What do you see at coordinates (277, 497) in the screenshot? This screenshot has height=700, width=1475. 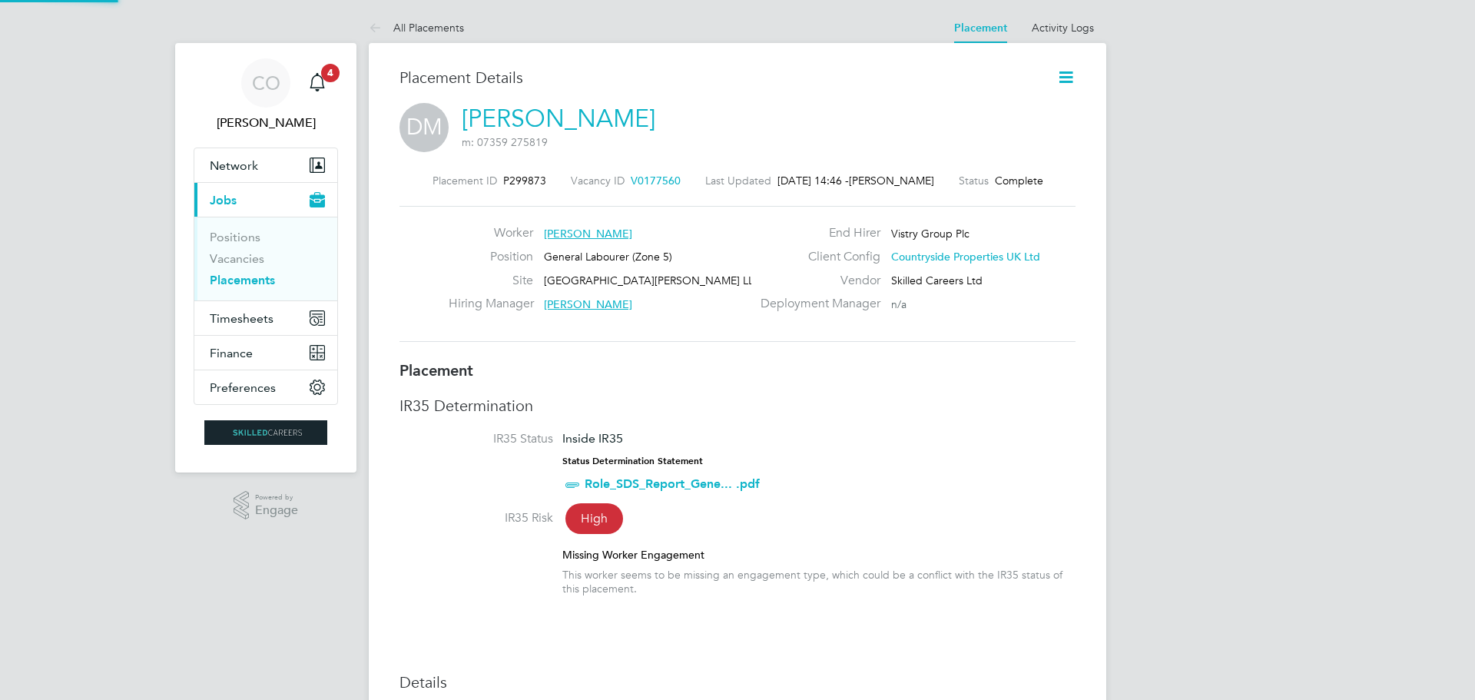 I see `span: Powered by` at bounding box center [277, 497].